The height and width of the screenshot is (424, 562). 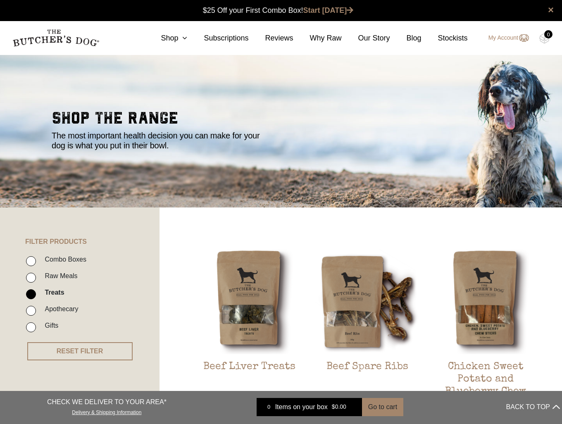 I want to click on img: TBD_Cart-Empty.png, so click(x=544, y=38).